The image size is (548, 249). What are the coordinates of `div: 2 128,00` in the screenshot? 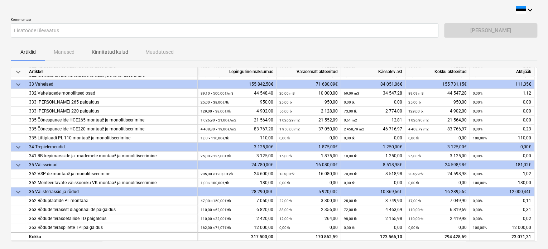 It's located at (308, 111).